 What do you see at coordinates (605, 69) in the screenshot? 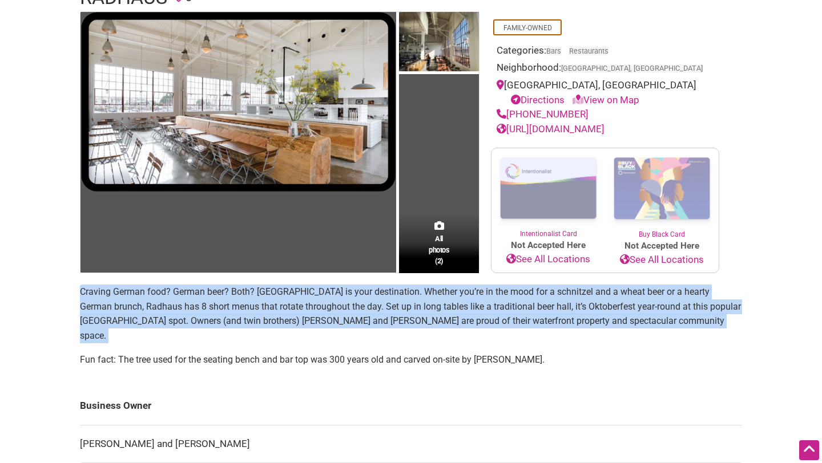
I see `div: Neighborhood:` at bounding box center [605, 69].